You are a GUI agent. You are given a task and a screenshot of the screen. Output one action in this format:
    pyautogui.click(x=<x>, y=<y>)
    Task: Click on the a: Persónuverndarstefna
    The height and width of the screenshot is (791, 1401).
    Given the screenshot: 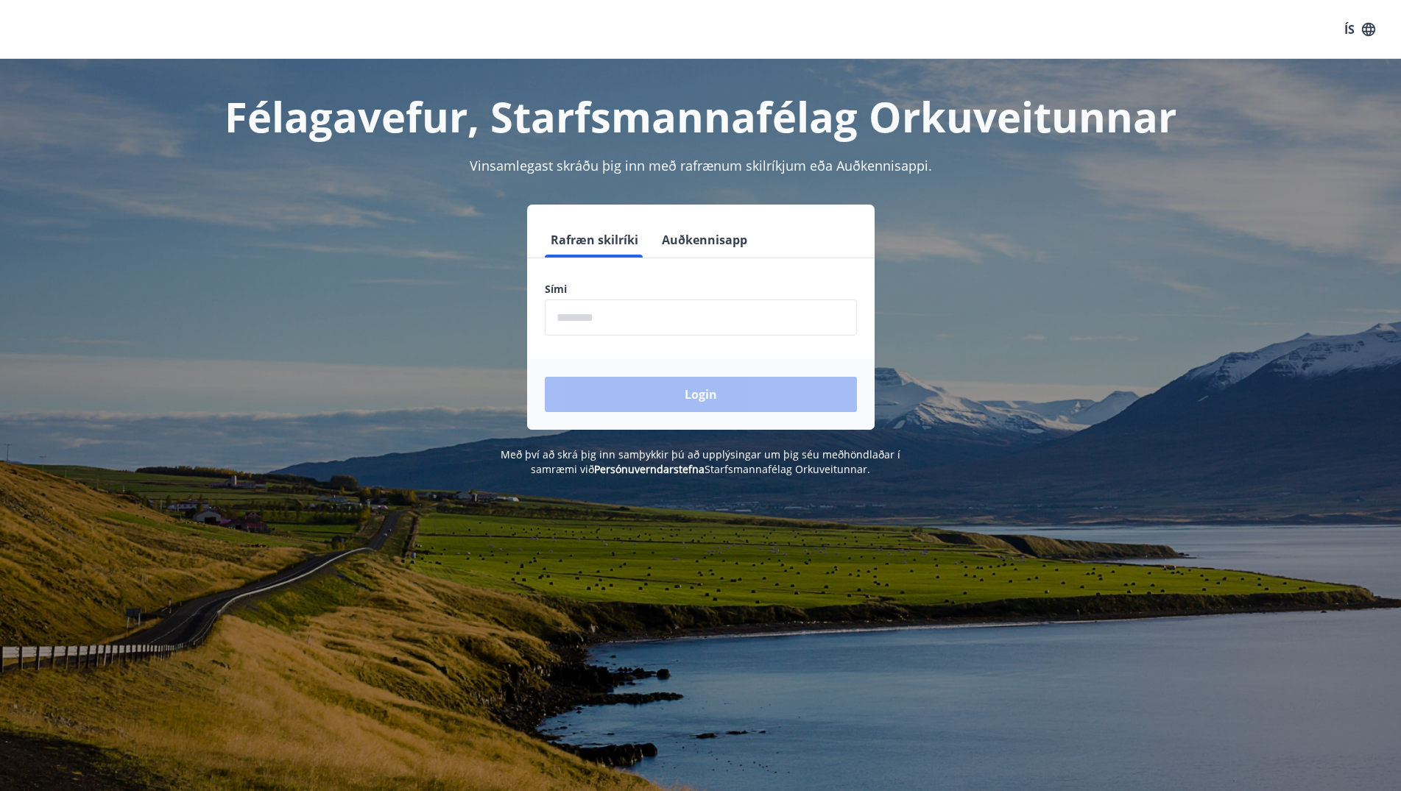 What is the action you would take?
    pyautogui.click(x=649, y=469)
    